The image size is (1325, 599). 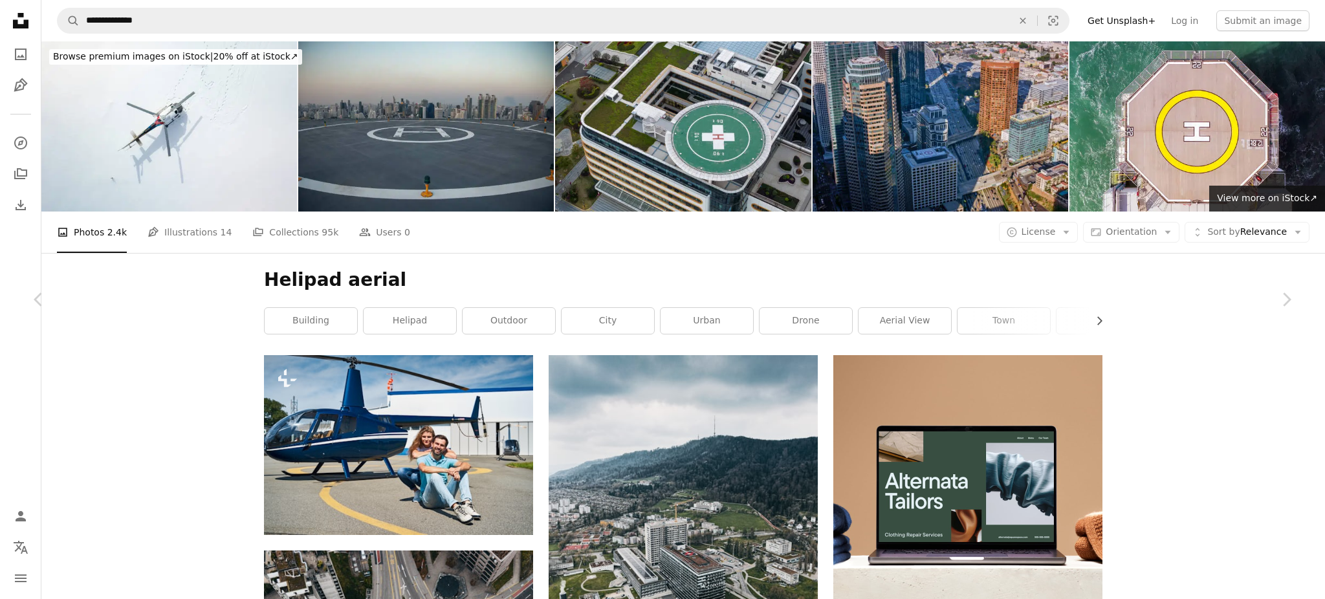 What do you see at coordinates (1102, 321) in the screenshot?
I see `a: aerial` at bounding box center [1102, 321].